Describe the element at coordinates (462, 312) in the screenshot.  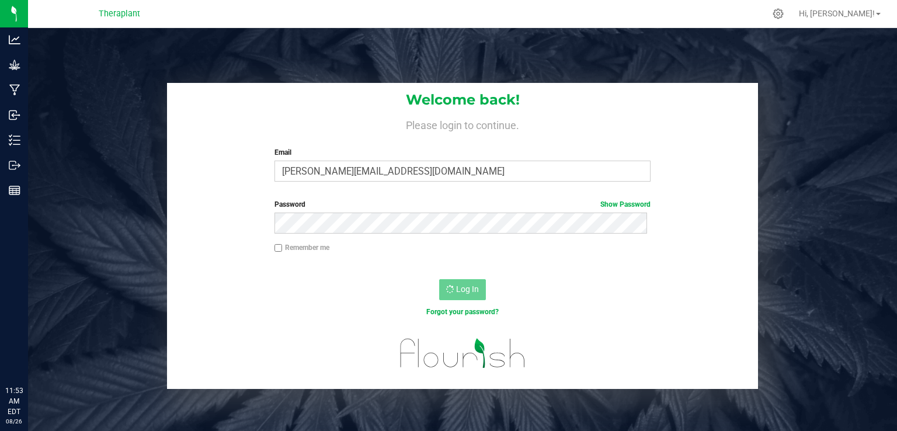
I see `a: Forgot your password?` at that location.